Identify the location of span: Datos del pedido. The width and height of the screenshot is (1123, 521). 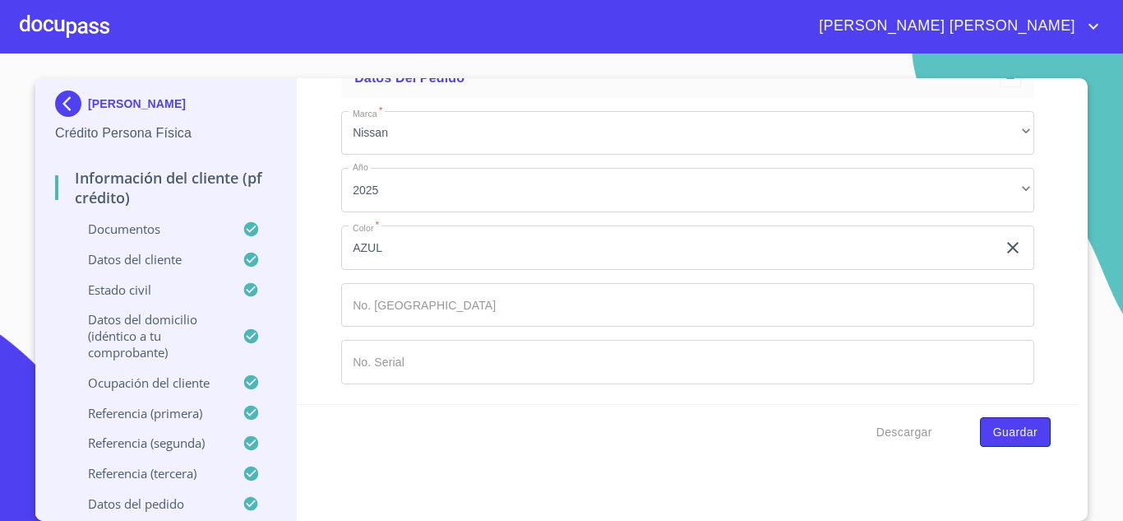
(410, 77).